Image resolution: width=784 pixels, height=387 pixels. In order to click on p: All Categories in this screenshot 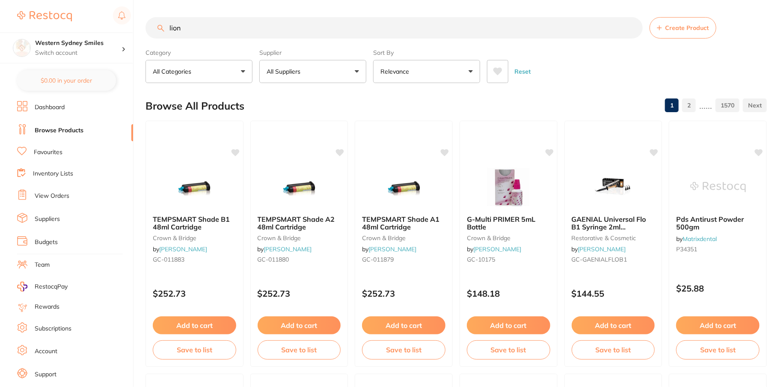, I will do `click(174, 71)`.